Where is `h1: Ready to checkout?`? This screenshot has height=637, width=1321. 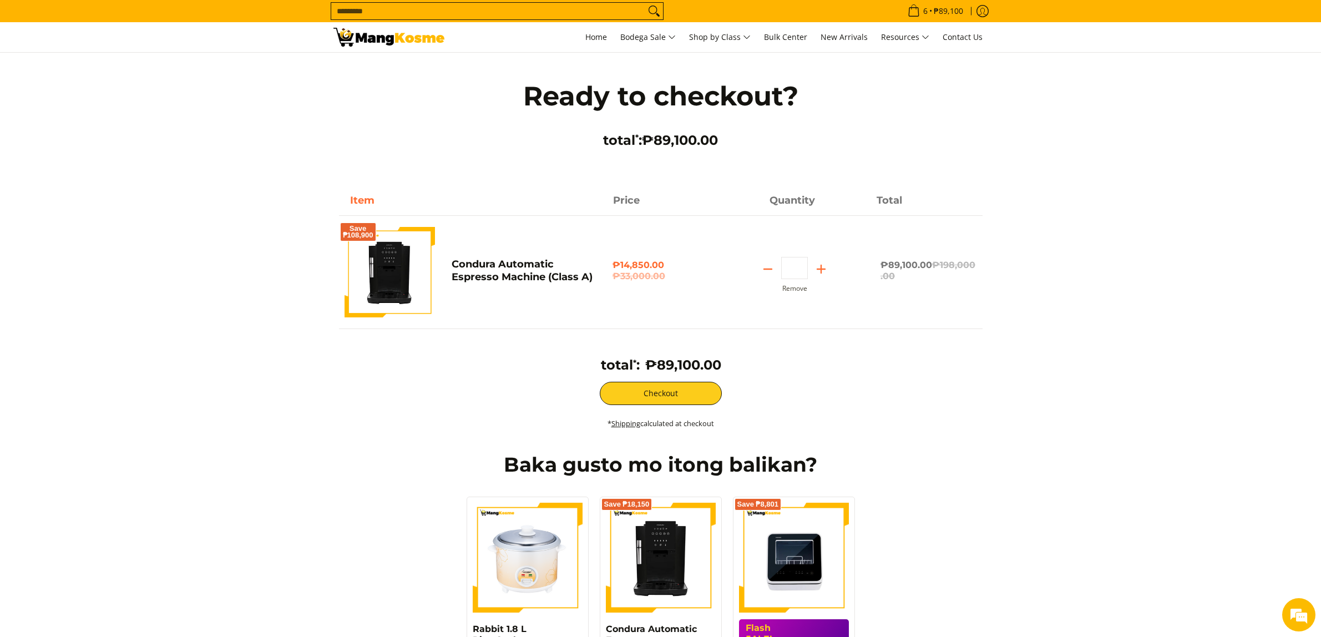 h1: Ready to checkout? is located at coordinates (661, 96).